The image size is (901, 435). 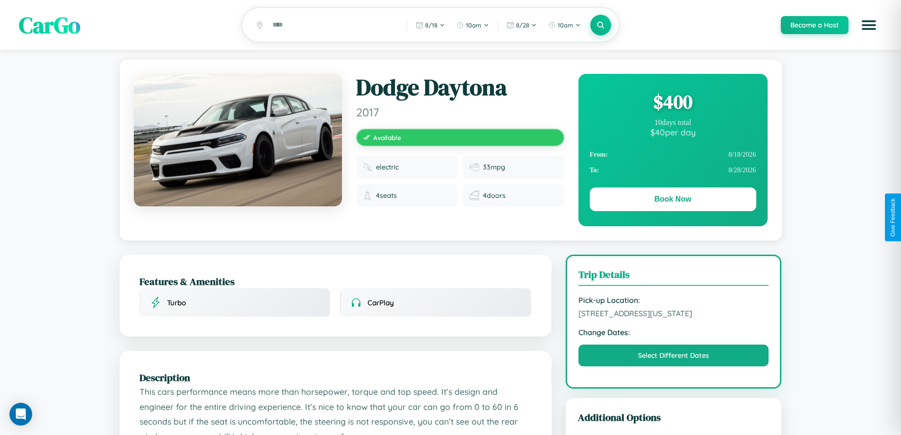 I want to click on span: CarPlay, so click(x=381, y=302).